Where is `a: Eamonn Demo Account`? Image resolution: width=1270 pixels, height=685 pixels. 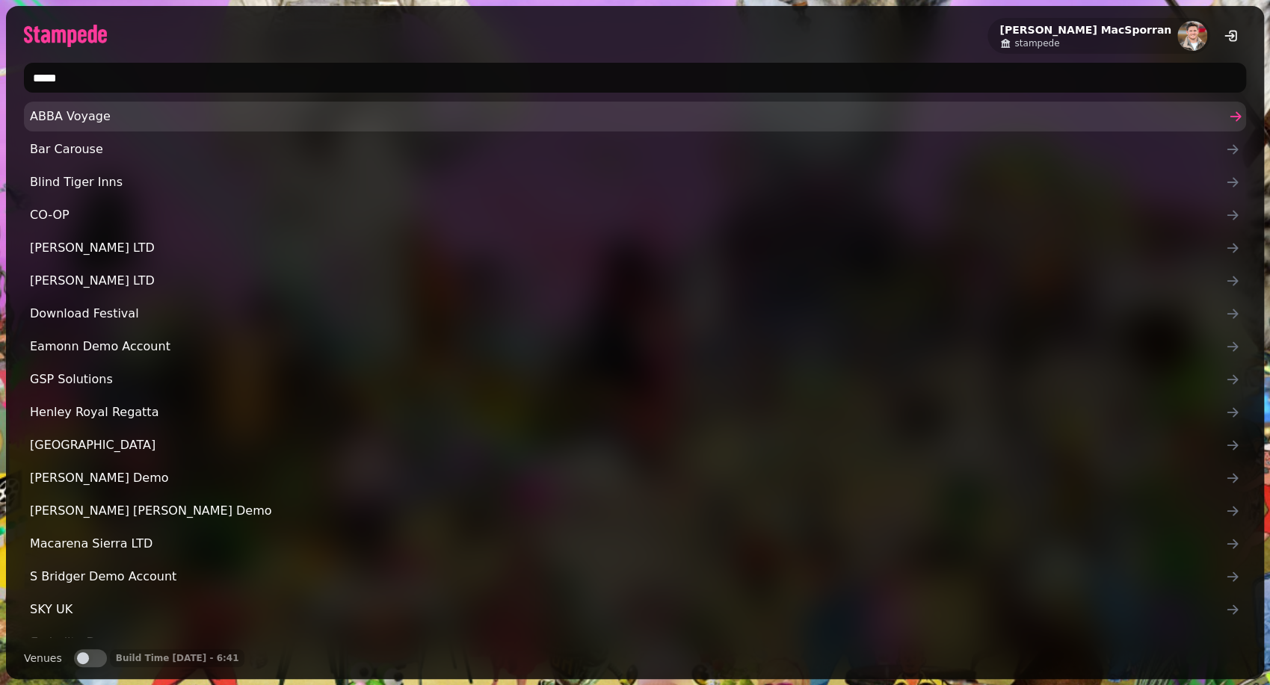
a: Eamonn Demo Account is located at coordinates (634, 347).